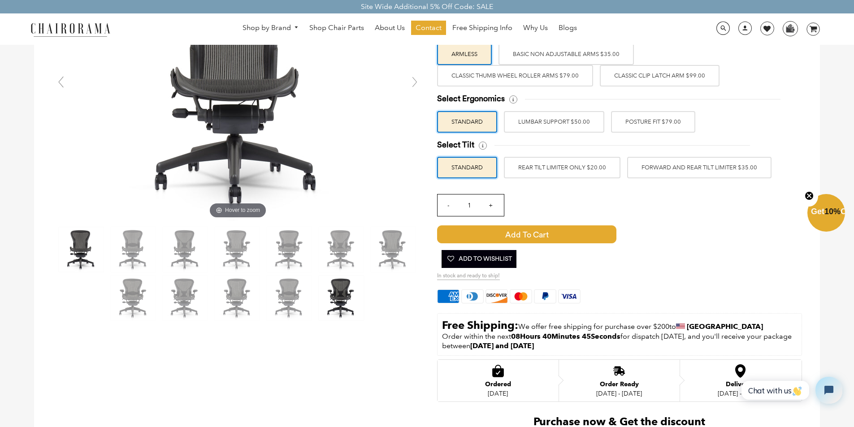 This screenshot has height=427, width=854. I want to click on span: Select Tilt, so click(456, 145).